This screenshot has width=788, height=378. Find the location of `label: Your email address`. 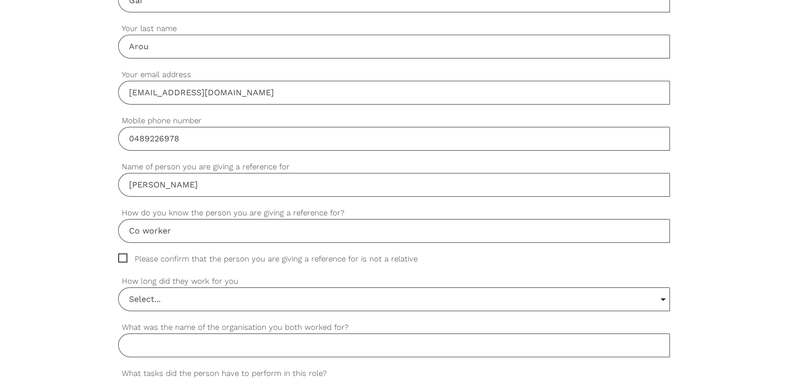

label: Your email address is located at coordinates (394, 75).